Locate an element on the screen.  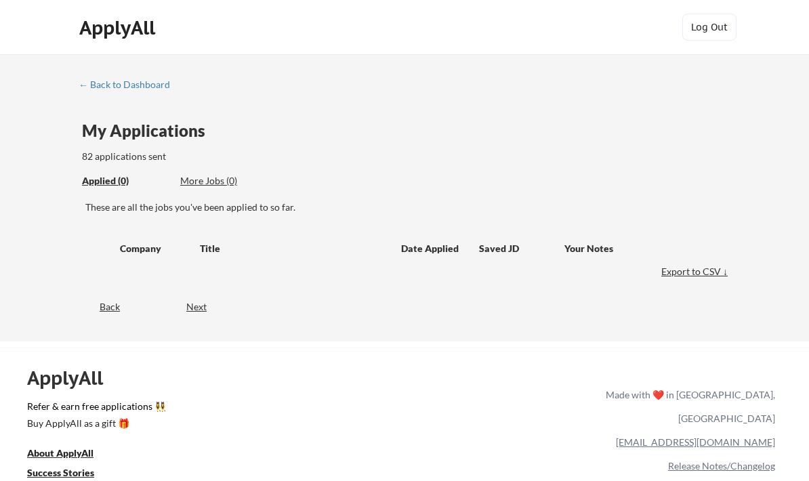
div: Your Notes is located at coordinates (641, 249).